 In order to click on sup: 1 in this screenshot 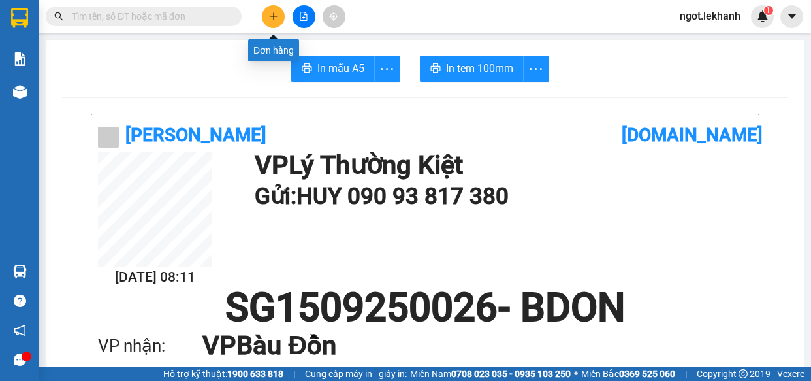, I will do `click(769, 10)`.